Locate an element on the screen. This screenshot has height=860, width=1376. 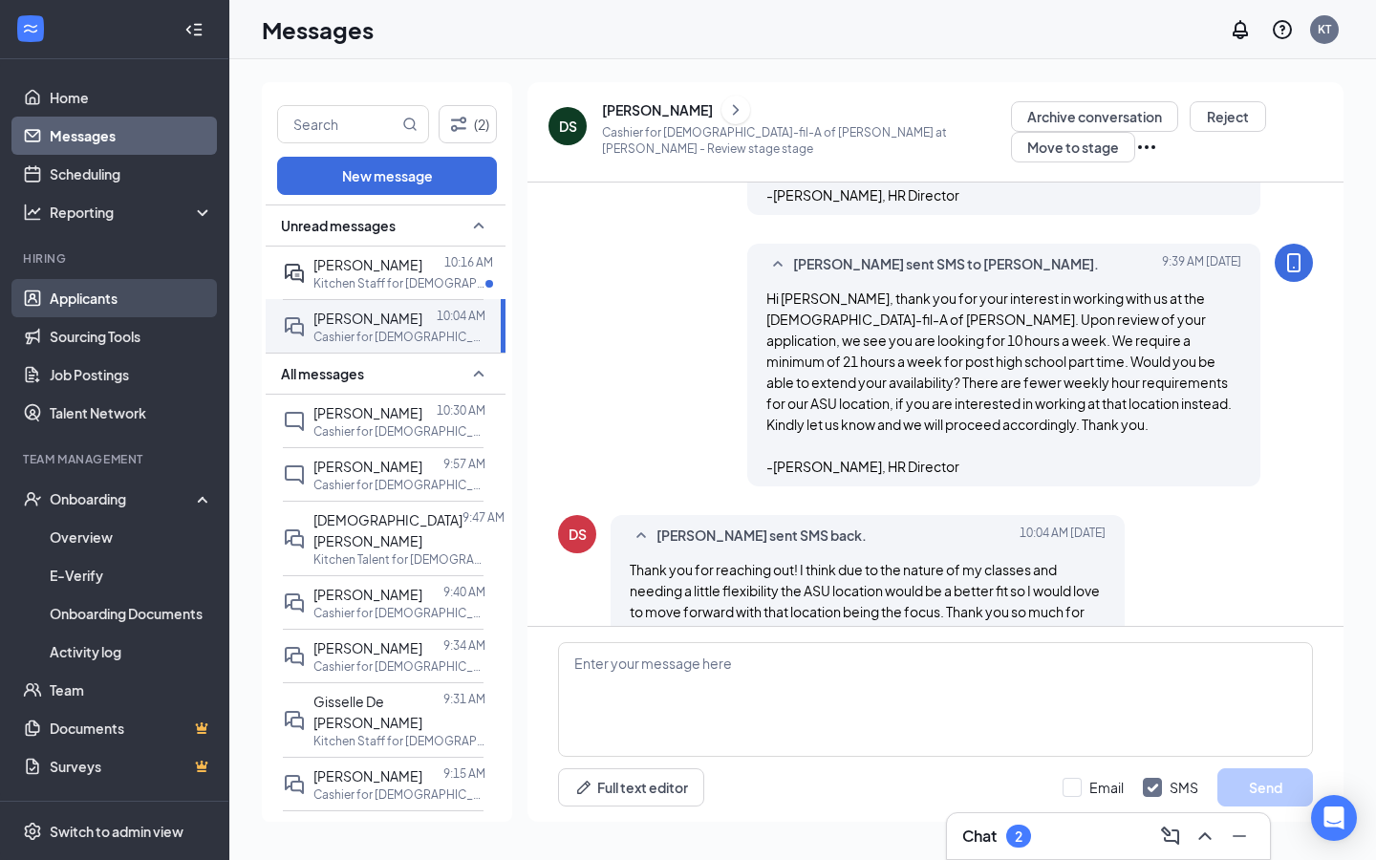
span: Unread messages is located at coordinates (338, 226).